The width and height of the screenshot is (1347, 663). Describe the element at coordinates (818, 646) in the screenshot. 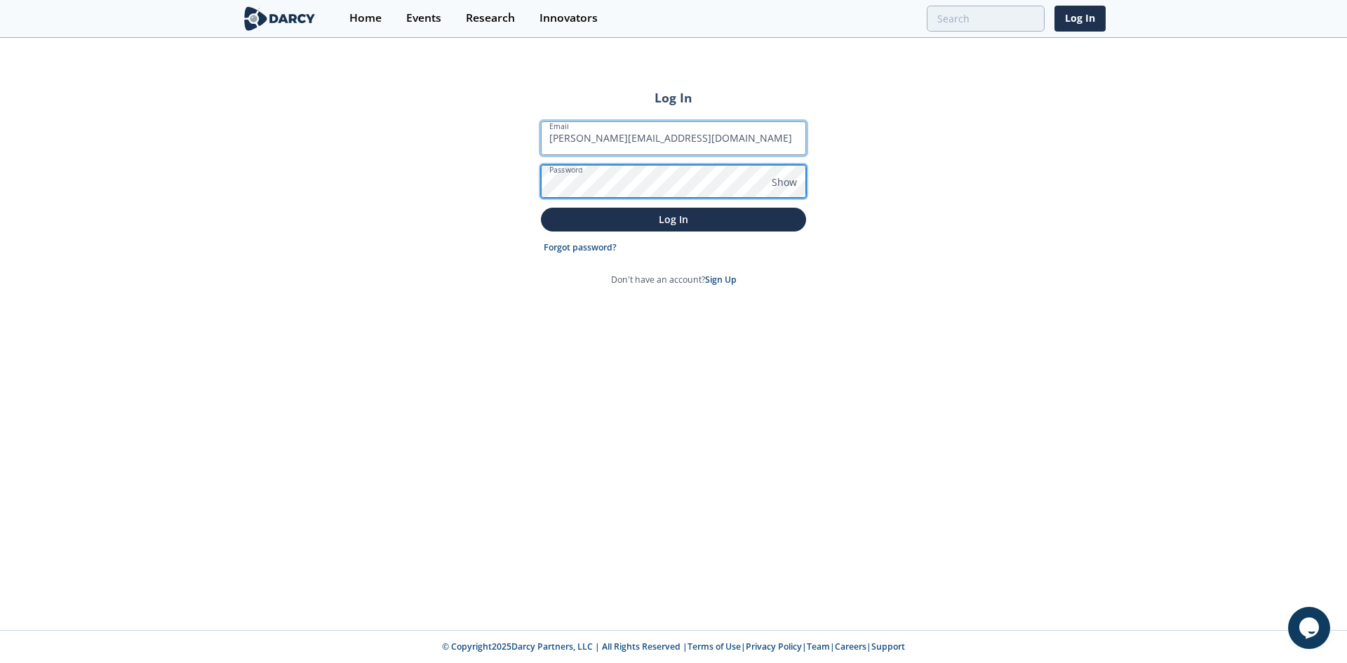

I see `a: Team` at that location.